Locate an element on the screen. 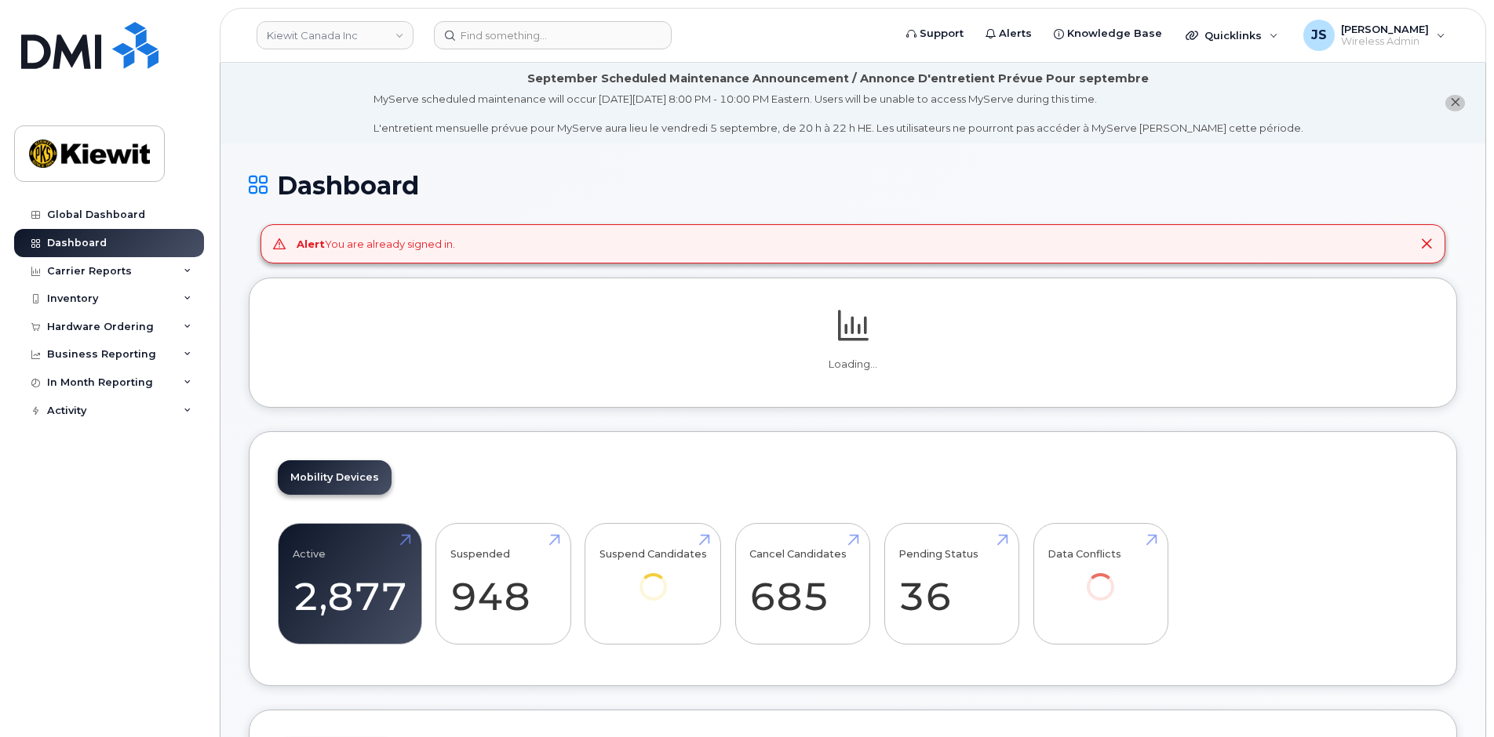  a: Mobility Devices is located at coordinates (334, 478).